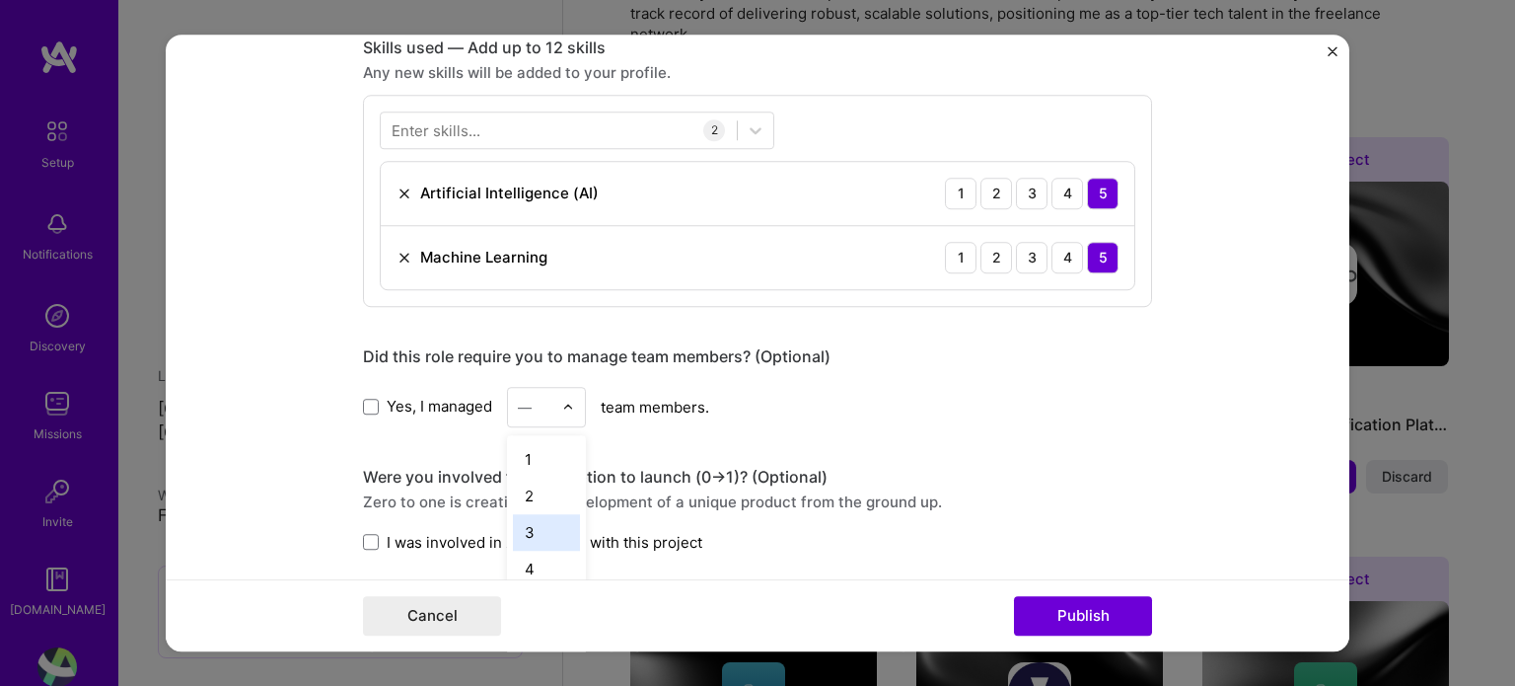 This screenshot has height=686, width=1515. What do you see at coordinates (758, 72) in the screenshot?
I see `div: Any new skills will be added to your profile.` at bounding box center [758, 72].